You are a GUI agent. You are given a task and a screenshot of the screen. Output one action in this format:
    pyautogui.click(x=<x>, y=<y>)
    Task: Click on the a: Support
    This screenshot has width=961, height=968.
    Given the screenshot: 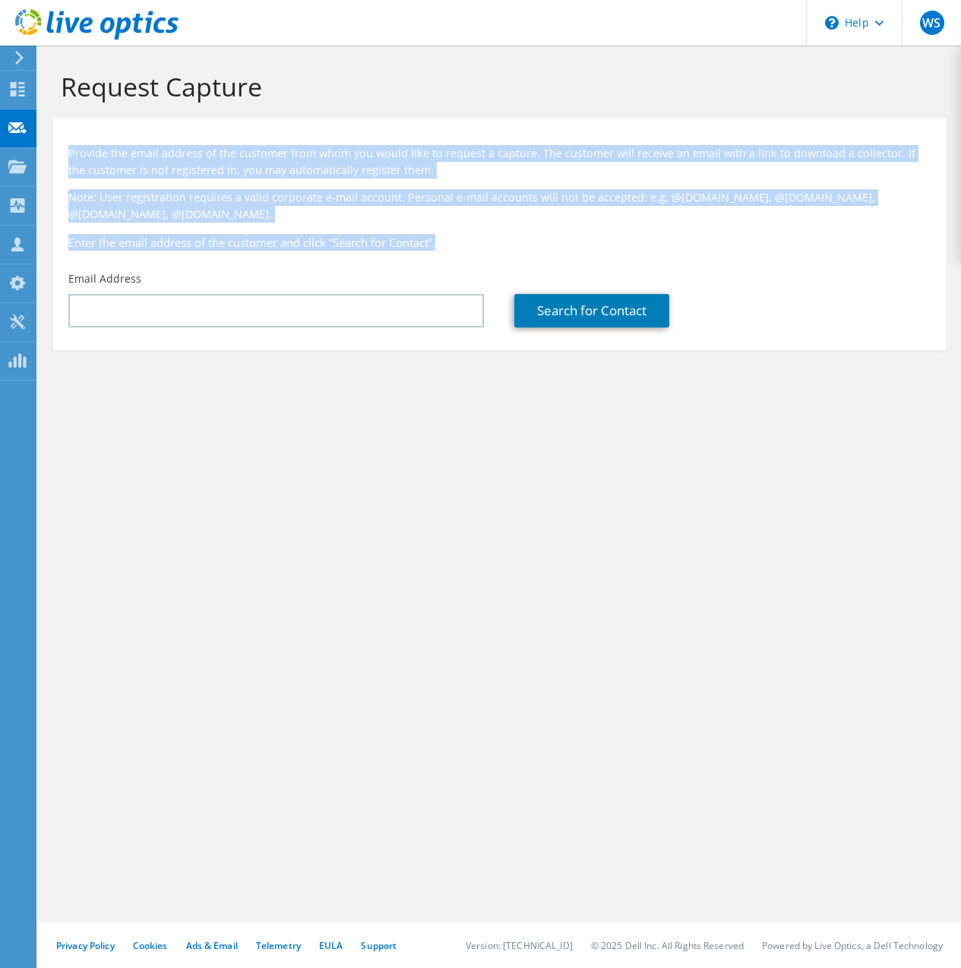 What is the action you would take?
    pyautogui.click(x=378, y=945)
    